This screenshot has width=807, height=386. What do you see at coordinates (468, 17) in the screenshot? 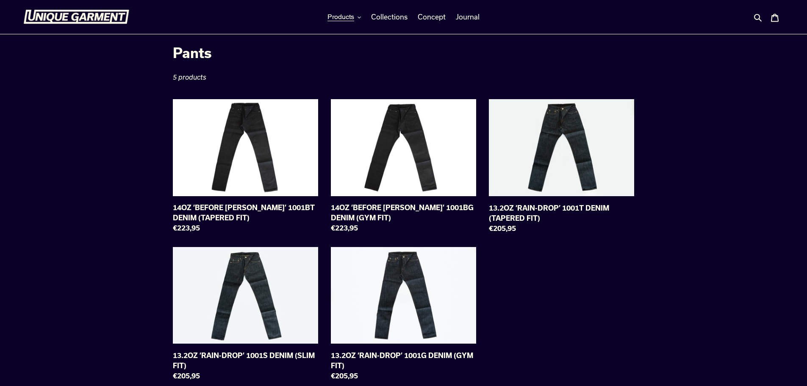
I see `span: Journal` at bounding box center [468, 17].